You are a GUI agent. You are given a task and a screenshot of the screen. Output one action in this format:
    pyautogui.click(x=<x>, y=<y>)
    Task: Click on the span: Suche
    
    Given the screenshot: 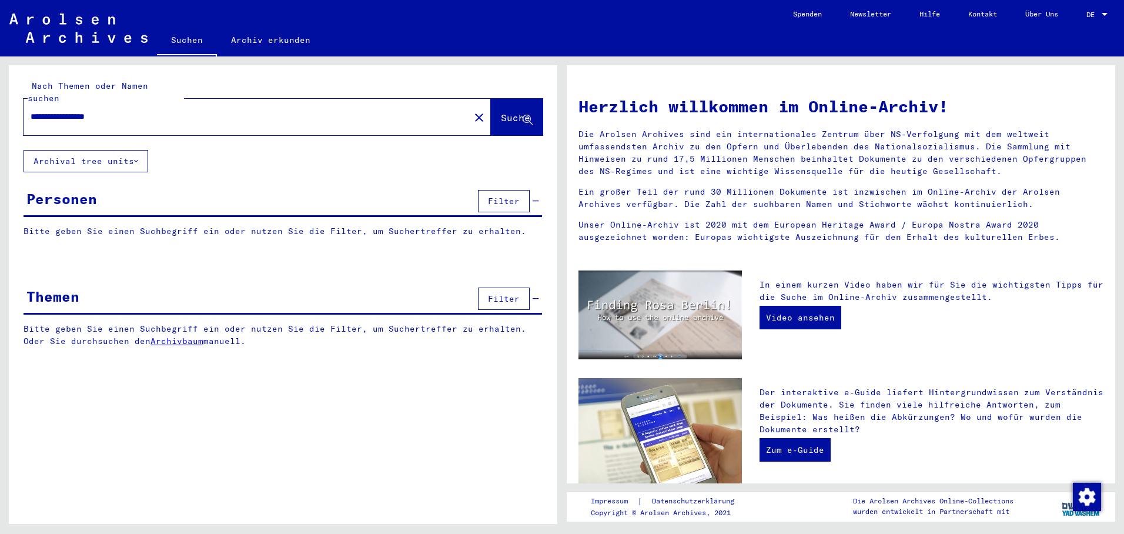 What is the action you would take?
    pyautogui.click(x=516, y=118)
    